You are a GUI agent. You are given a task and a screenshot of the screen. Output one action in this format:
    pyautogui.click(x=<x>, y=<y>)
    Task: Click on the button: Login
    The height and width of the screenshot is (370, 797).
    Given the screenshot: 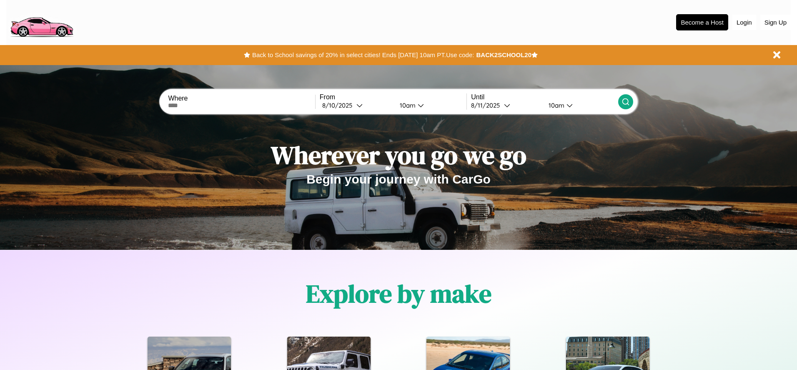 What is the action you would take?
    pyautogui.click(x=744, y=22)
    